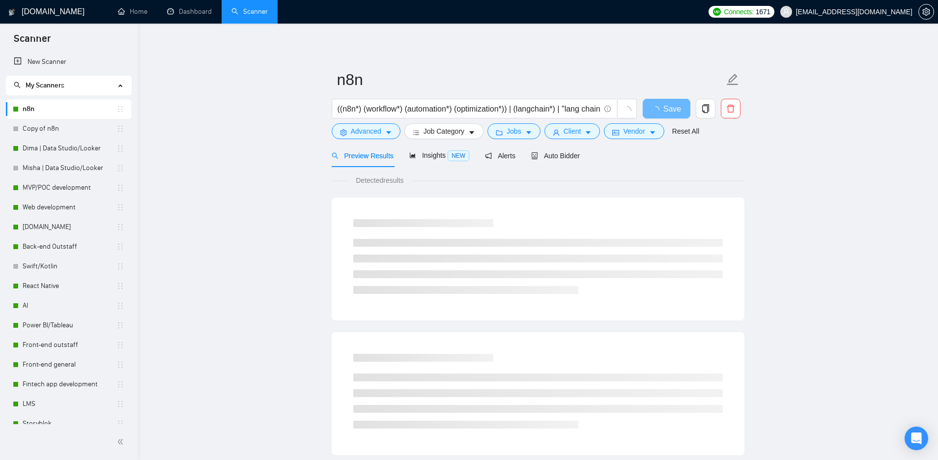 This screenshot has height=460, width=938. I want to click on a: Storyblok, so click(69, 424).